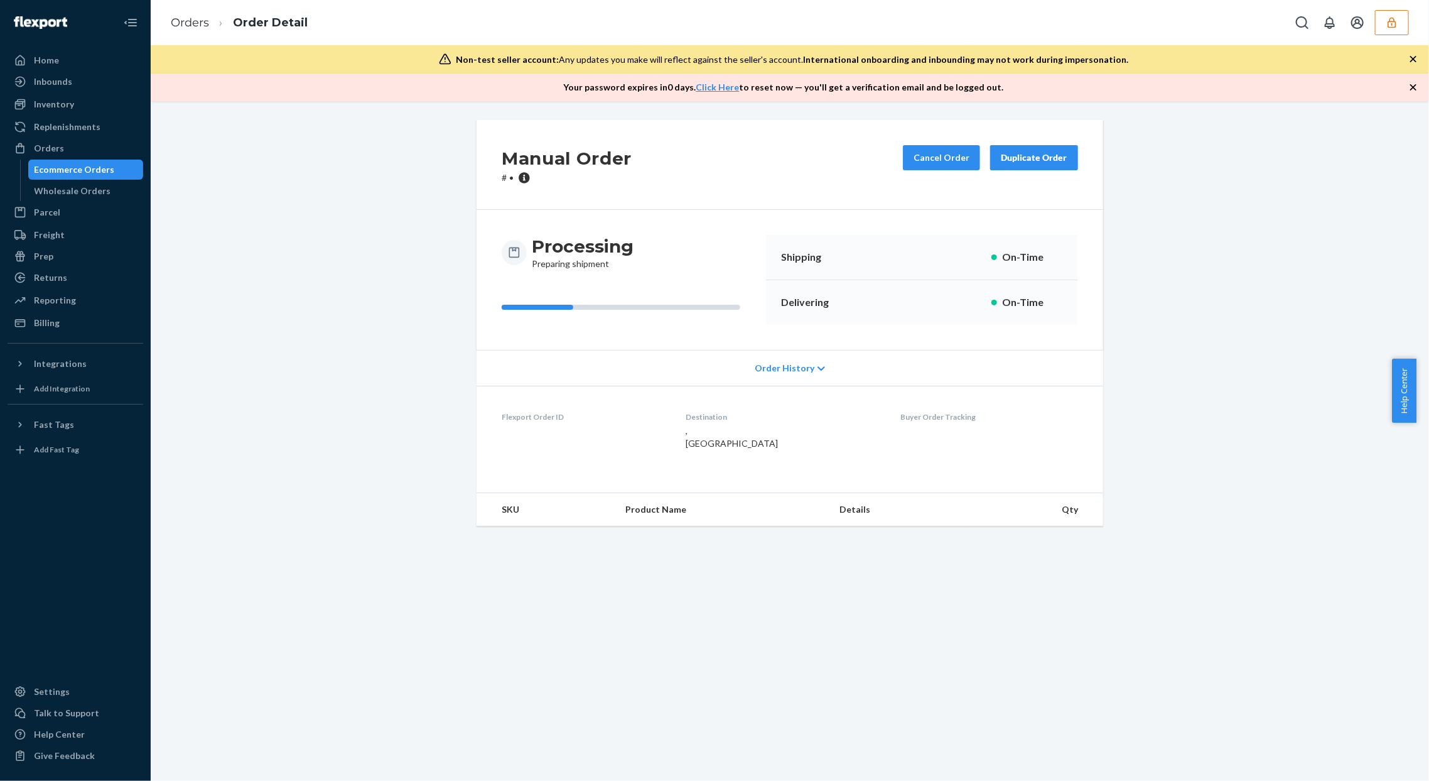  What do you see at coordinates (941, 158) in the screenshot?
I see `button: Cancel Order` at bounding box center [941, 158].